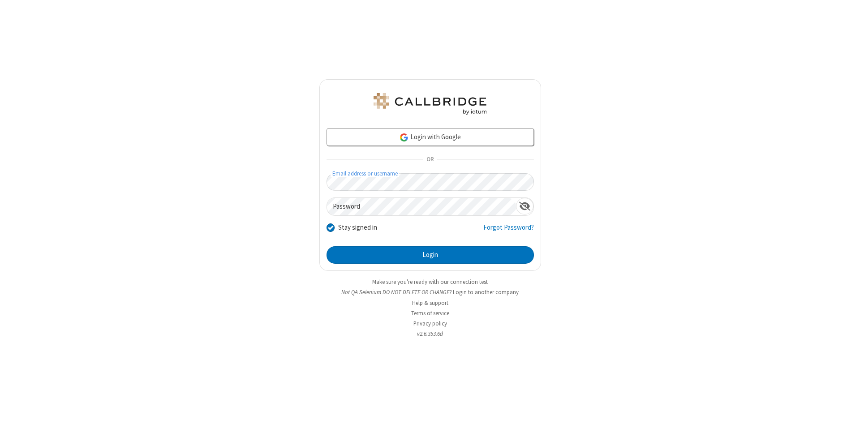  Describe the element at coordinates (485, 292) in the screenshot. I see `button: Login to another company` at that location.